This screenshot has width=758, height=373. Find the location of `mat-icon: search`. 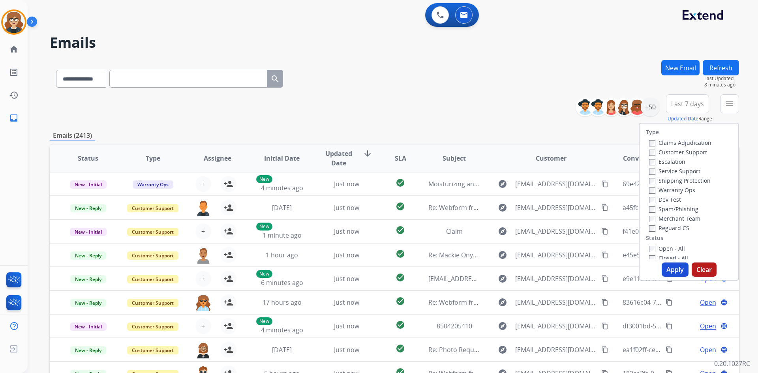

mat-icon: search is located at coordinates (275, 79).